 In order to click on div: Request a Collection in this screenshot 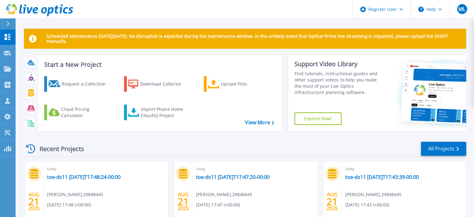, I will do `click(87, 84)`.